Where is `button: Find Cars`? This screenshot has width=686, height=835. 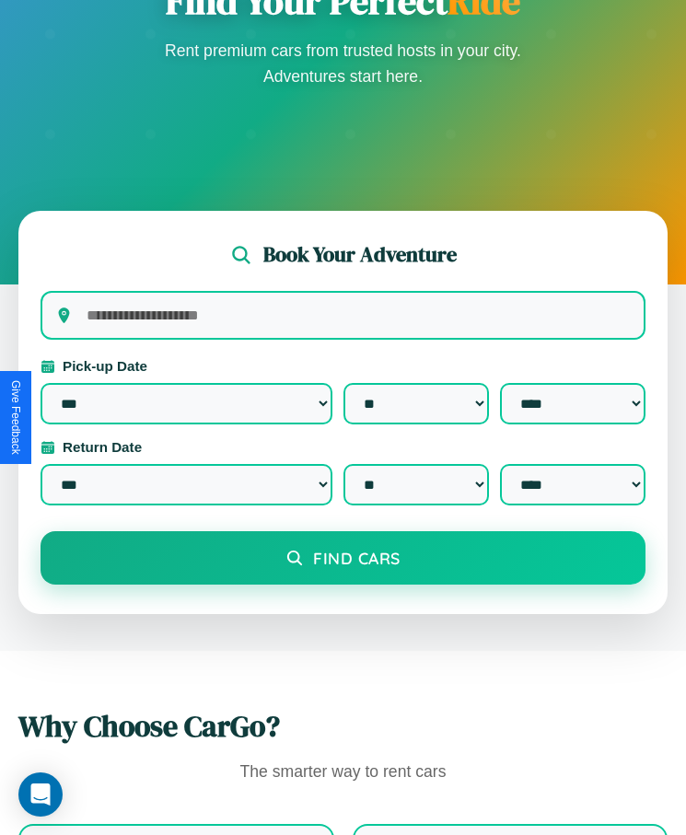 button: Find Cars is located at coordinates (342, 558).